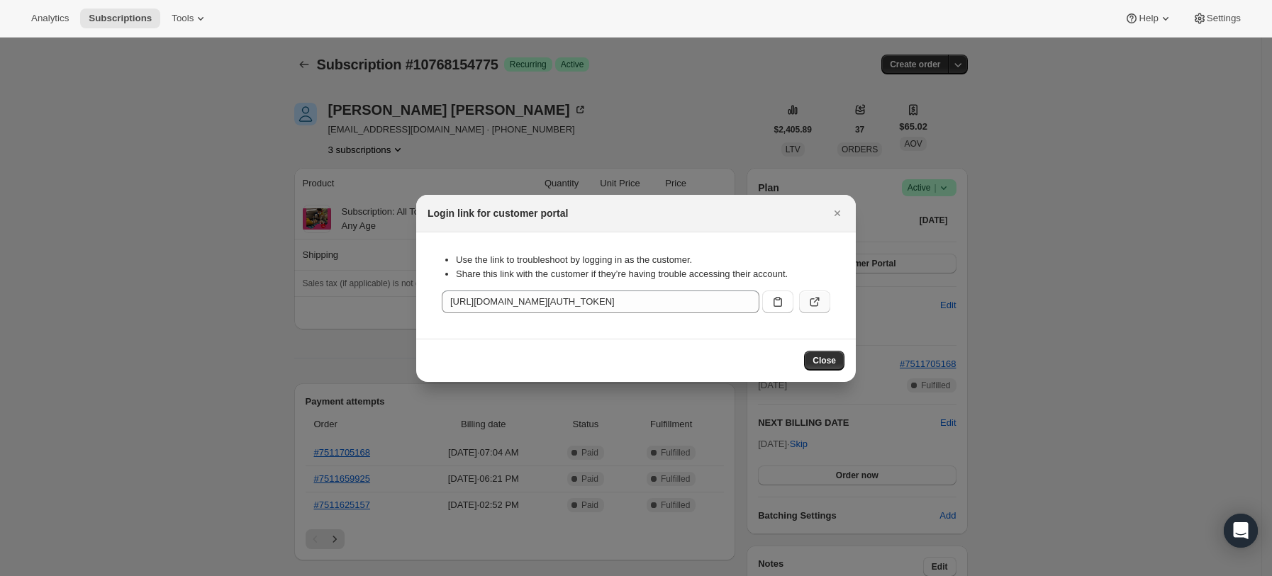 This screenshot has height=576, width=1272. What do you see at coordinates (1148, 18) in the screenshot?
I see `span: Help` at bounding box center [1148, 18].